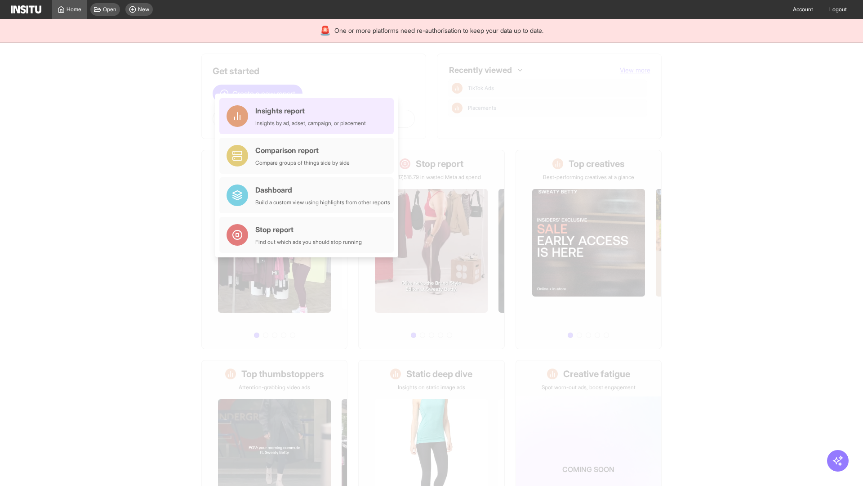 The height and width of the screenshot is (486, 863). What do you see at coordinates (323, 190) in the screenshot?
I see `div: Dashboard` at bounding box center [323, 190].